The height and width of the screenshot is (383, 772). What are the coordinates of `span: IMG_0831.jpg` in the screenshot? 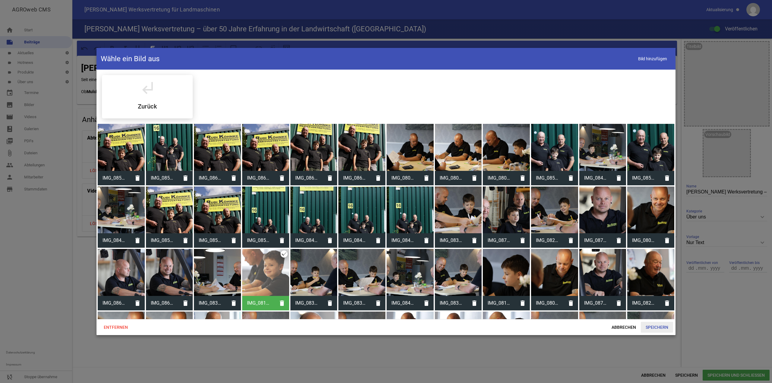 It's located at (307, 303).